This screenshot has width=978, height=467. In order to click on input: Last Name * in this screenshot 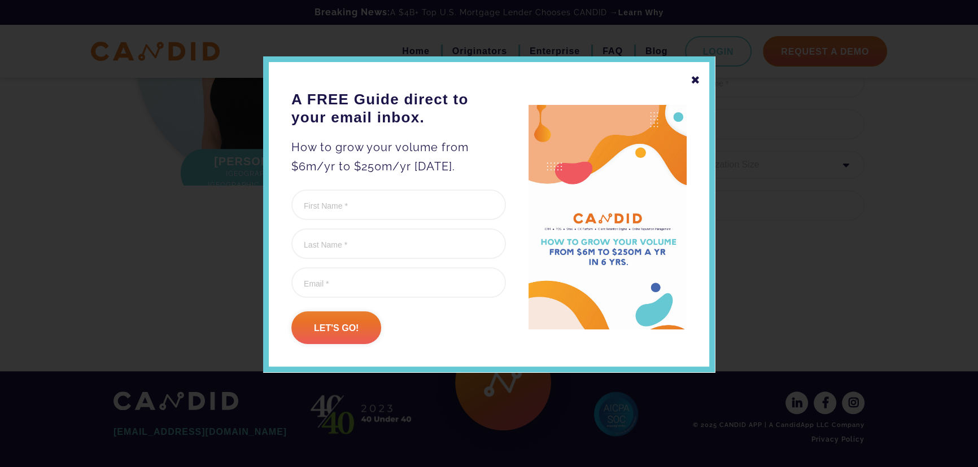, I will do `click(399, 244)`.